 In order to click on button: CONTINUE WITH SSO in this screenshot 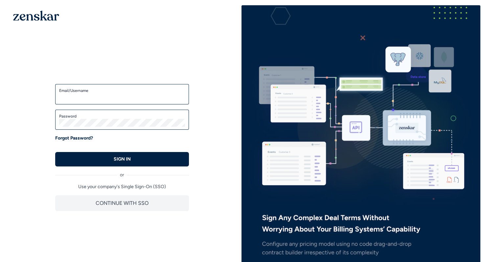, I will do `click(122, 204)`.